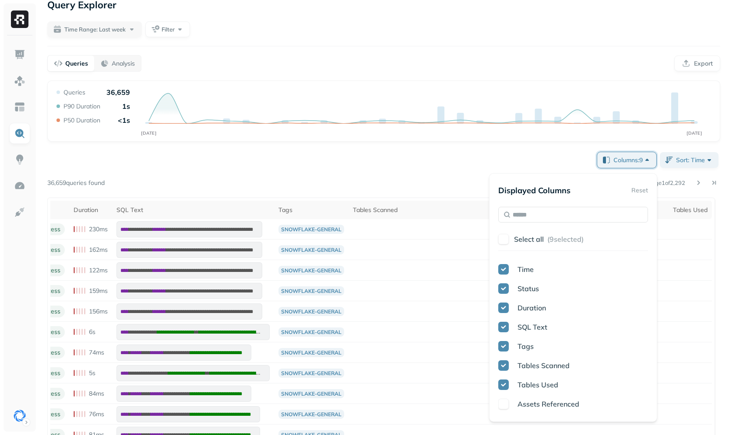 The width and height of the screenshot is (729, 435). Describe the element at coordinates (532, 327) in the screenshot. I see `span: SQL Text` at that location.